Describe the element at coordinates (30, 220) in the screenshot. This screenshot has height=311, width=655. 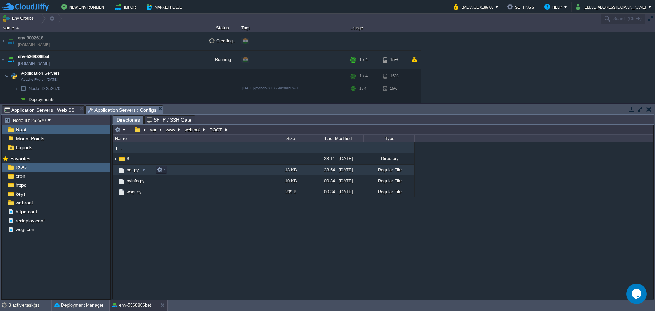
I see `a: redeploy.conf` at that location.